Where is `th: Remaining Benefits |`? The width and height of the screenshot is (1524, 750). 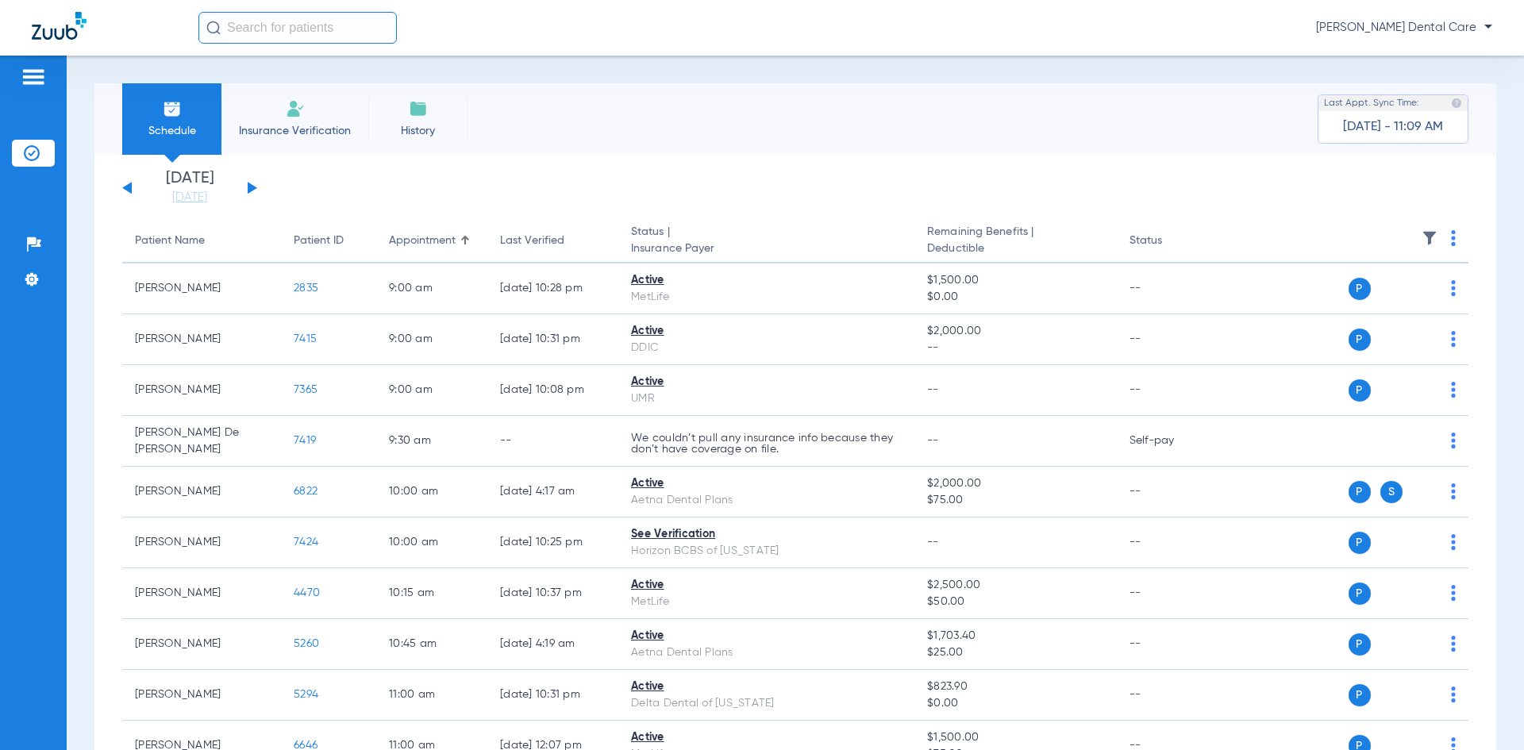
th: Remaining Benefits | is located at coordinates (1015, 241).